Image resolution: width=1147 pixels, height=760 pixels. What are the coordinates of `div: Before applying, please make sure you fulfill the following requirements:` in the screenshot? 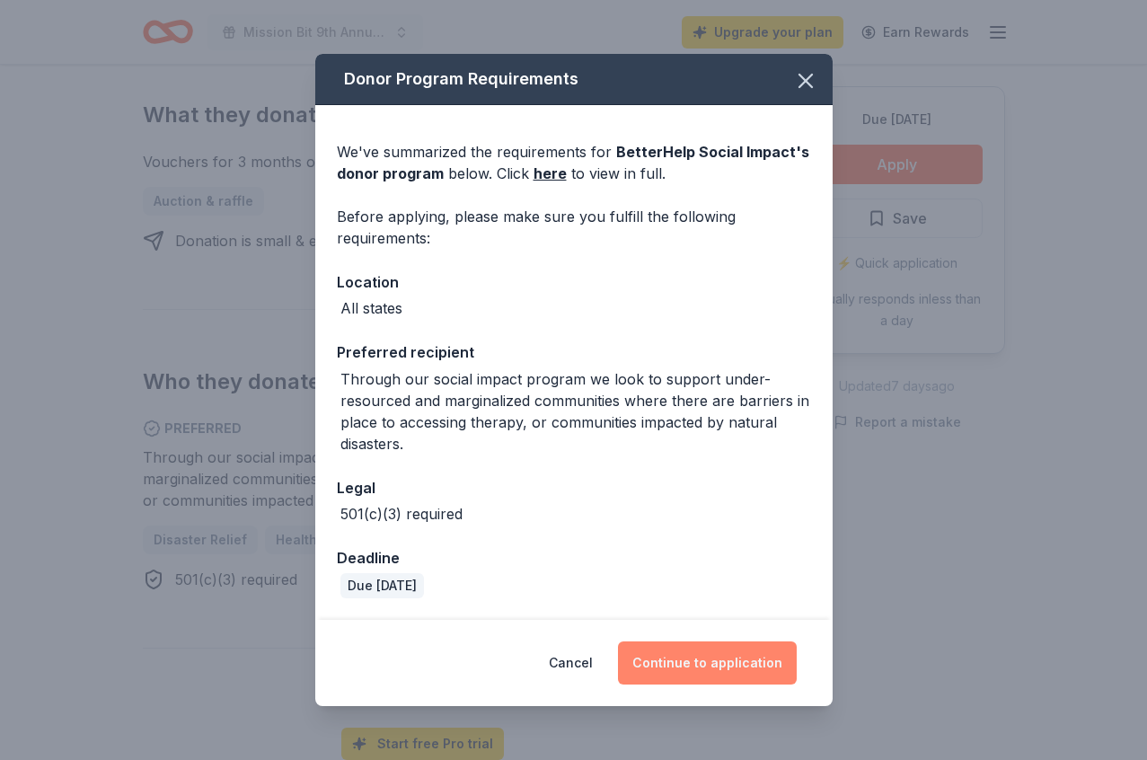 It's located at (574, 227).